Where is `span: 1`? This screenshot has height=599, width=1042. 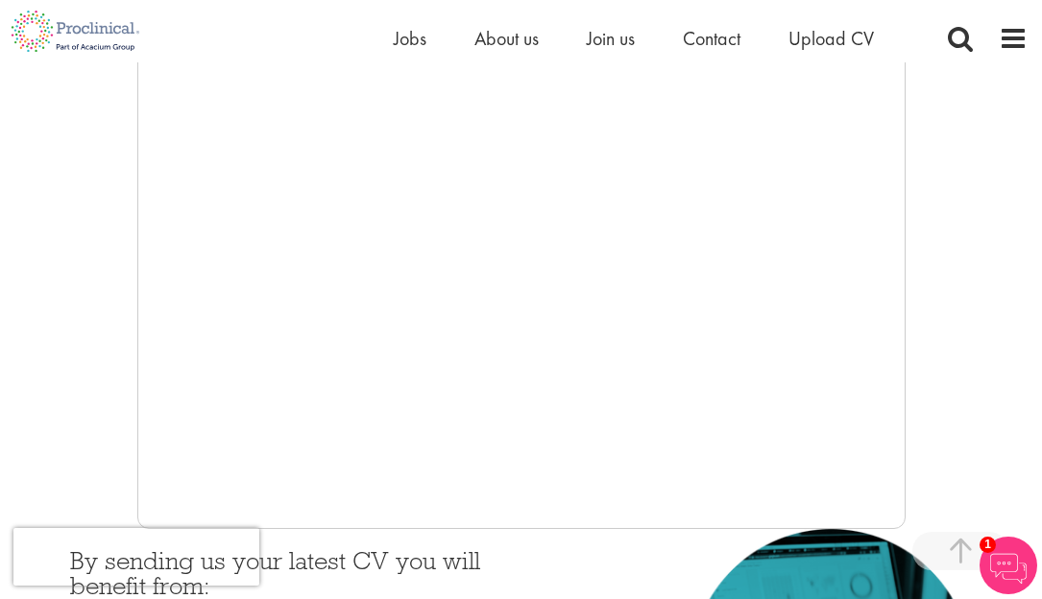
span: 1 is located at coordinates (987, 545).